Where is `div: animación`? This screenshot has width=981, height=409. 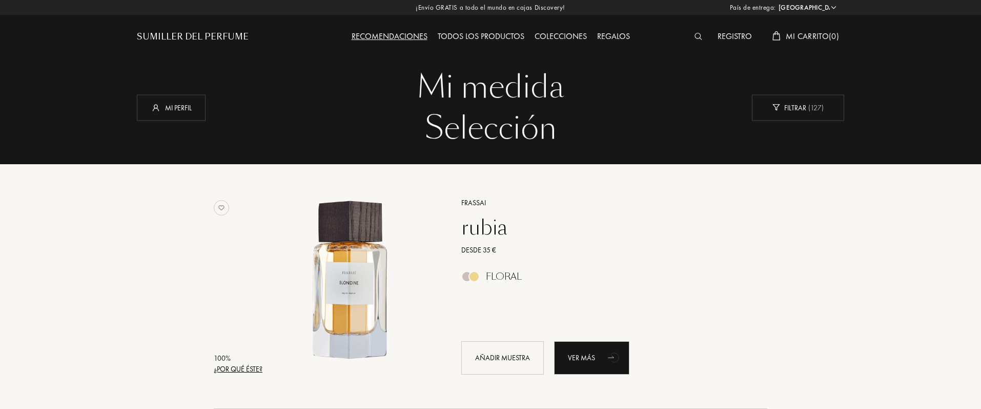 div: animación is located at coordinates (615, 357).